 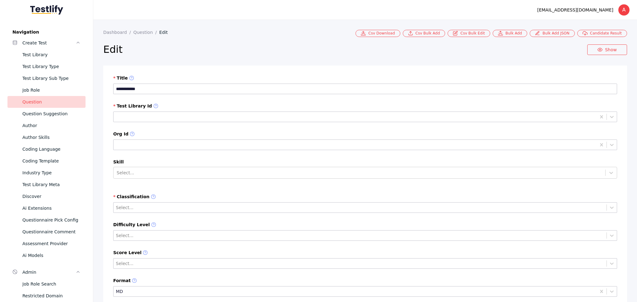 What do you see at coordinates (552, 33) in the screenshot?
I see `a: Bulk Add JSON` at bounding box center [552, 33].